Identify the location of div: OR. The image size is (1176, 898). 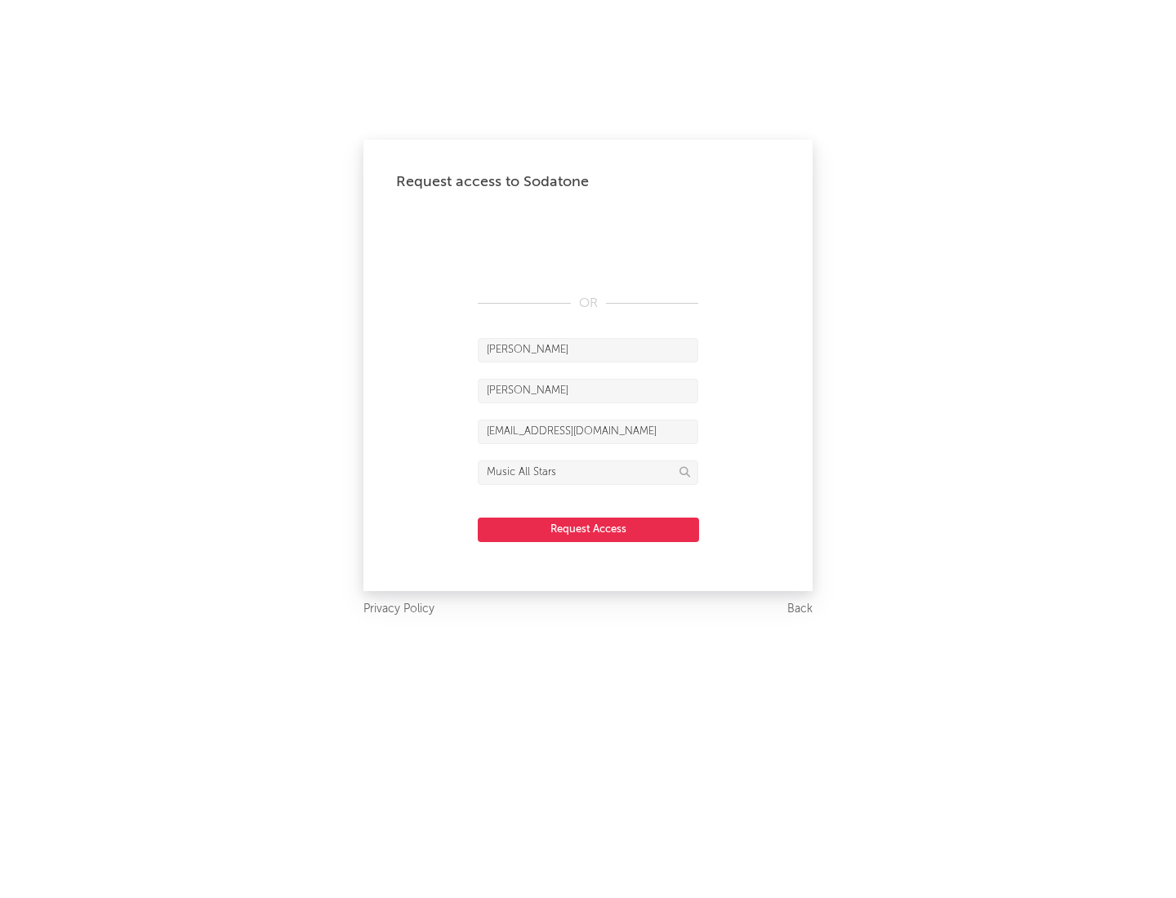
(588, 304).